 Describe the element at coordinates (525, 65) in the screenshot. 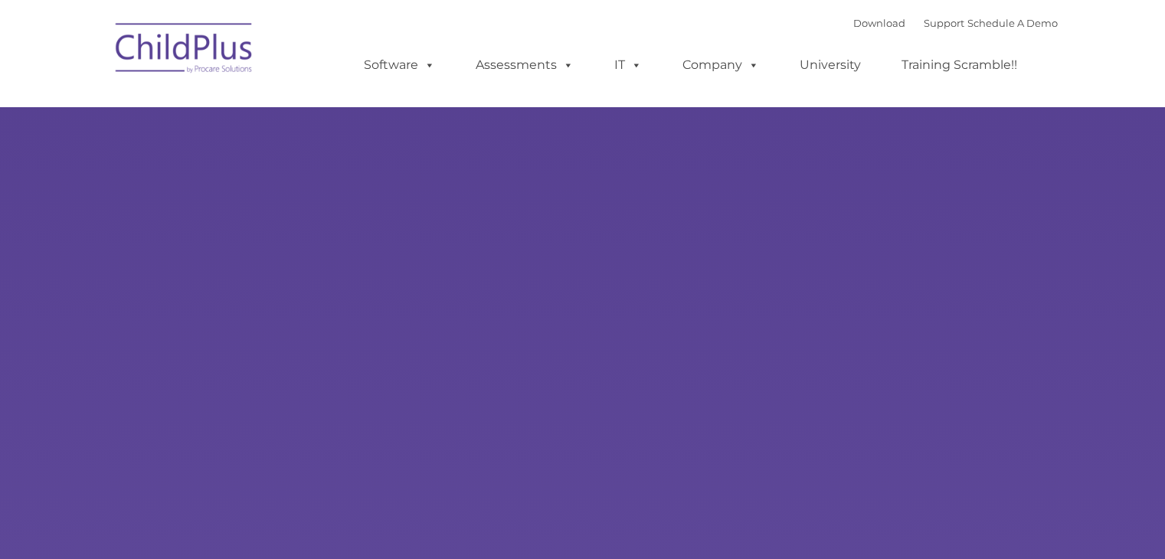

I see `a: Assessments` at that location.